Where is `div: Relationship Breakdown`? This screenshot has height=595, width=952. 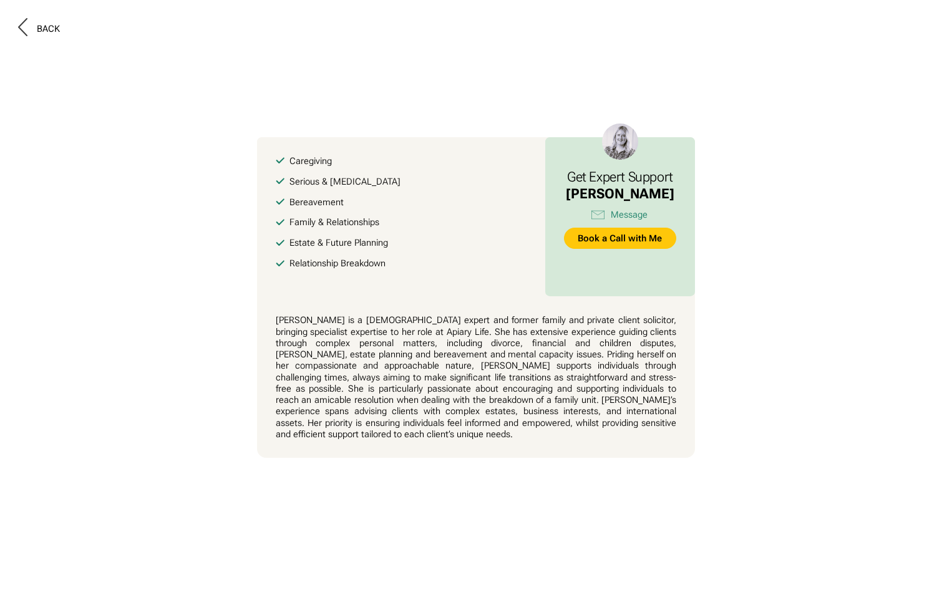
div: Relationship Breakdown is located at coordinates (338, 263).